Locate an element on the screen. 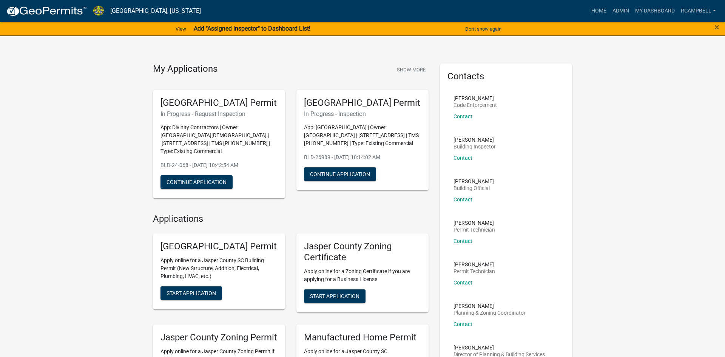  a: Admin is located at coordinates (621, 11).